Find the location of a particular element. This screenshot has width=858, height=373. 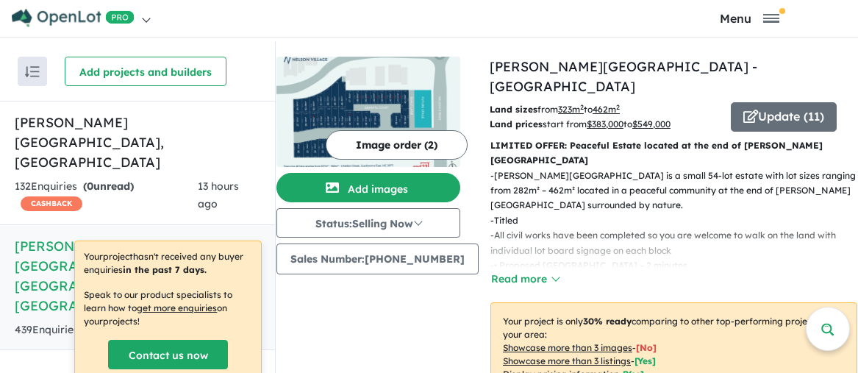

p: Speak to our product specialists to learn how to on your projects ! is located at coordinates (168, 308).